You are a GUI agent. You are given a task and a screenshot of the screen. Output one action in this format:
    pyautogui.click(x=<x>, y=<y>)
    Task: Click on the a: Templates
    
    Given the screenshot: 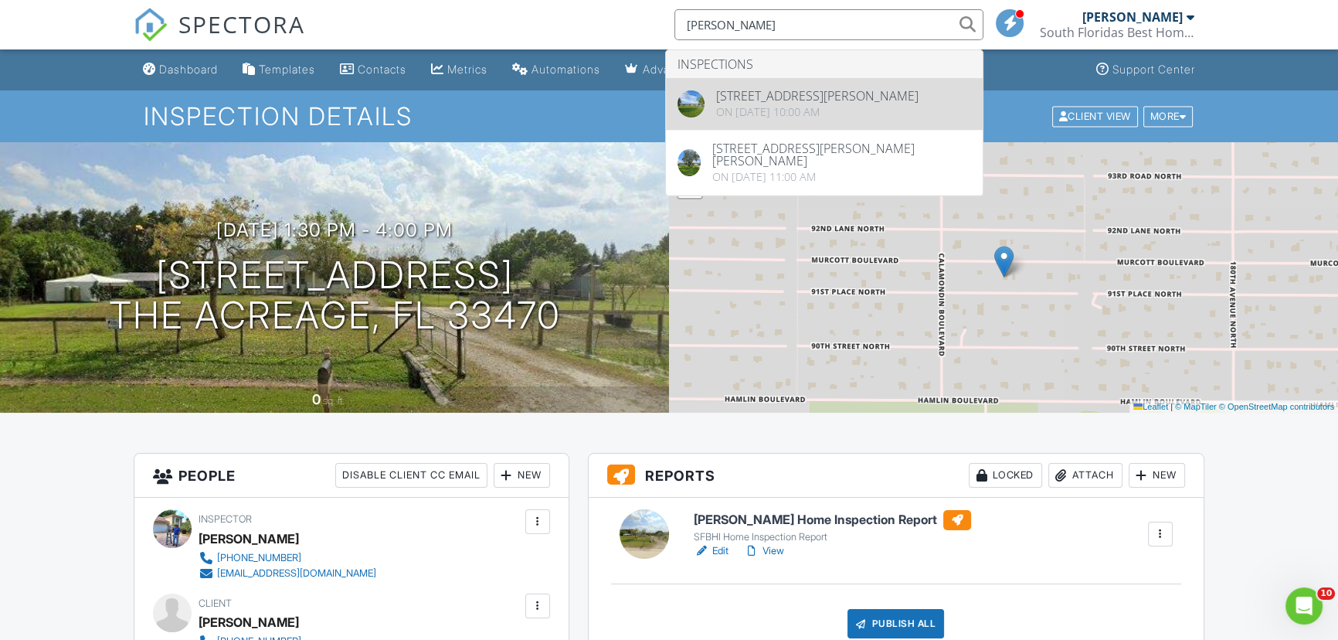 What is the action you would take?
    pyautogui.click(x=279, y=70)
    